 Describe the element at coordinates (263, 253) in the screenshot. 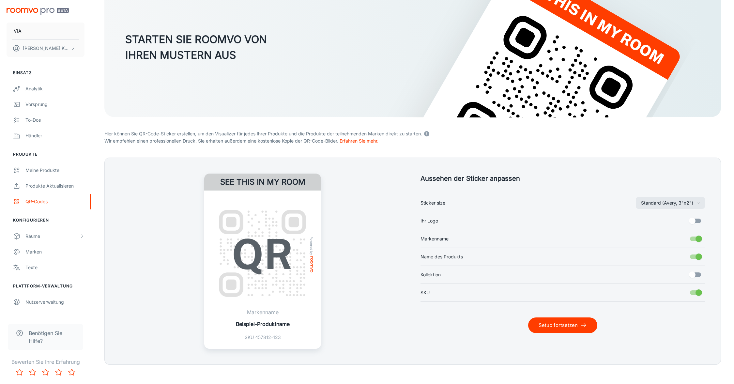

I see `img: QR Code Example` at that location.